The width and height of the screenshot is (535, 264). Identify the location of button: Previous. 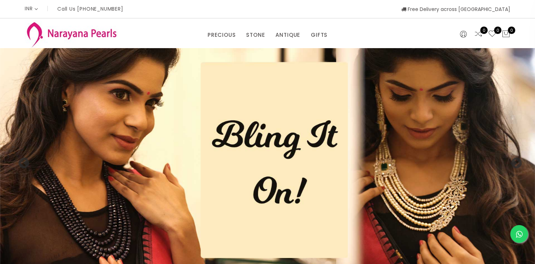
(21, 161).